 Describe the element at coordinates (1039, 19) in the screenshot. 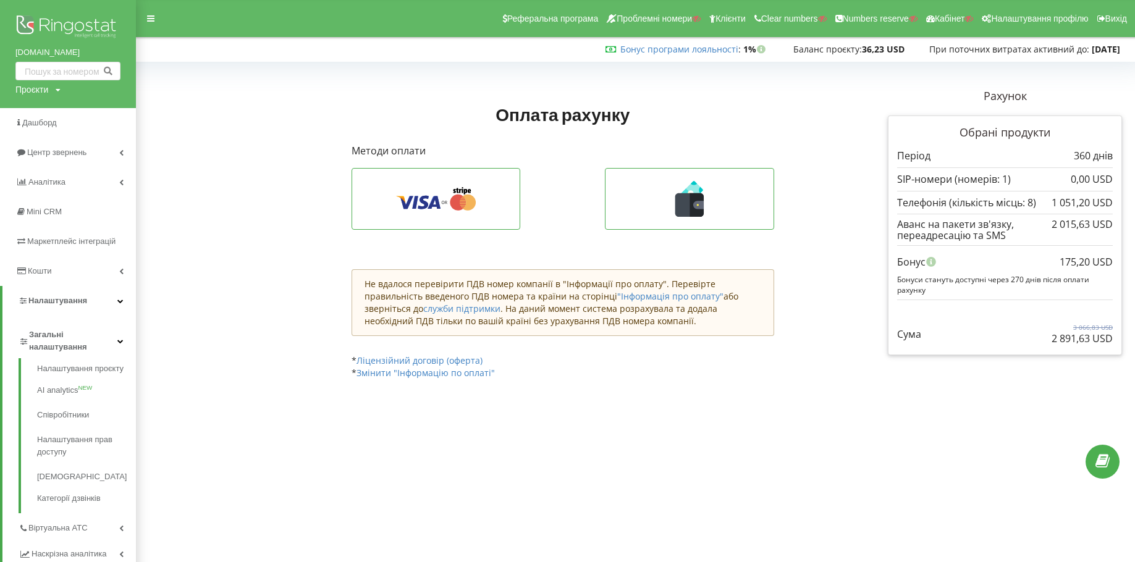

I see `span: Налаштування профілю` at that location.